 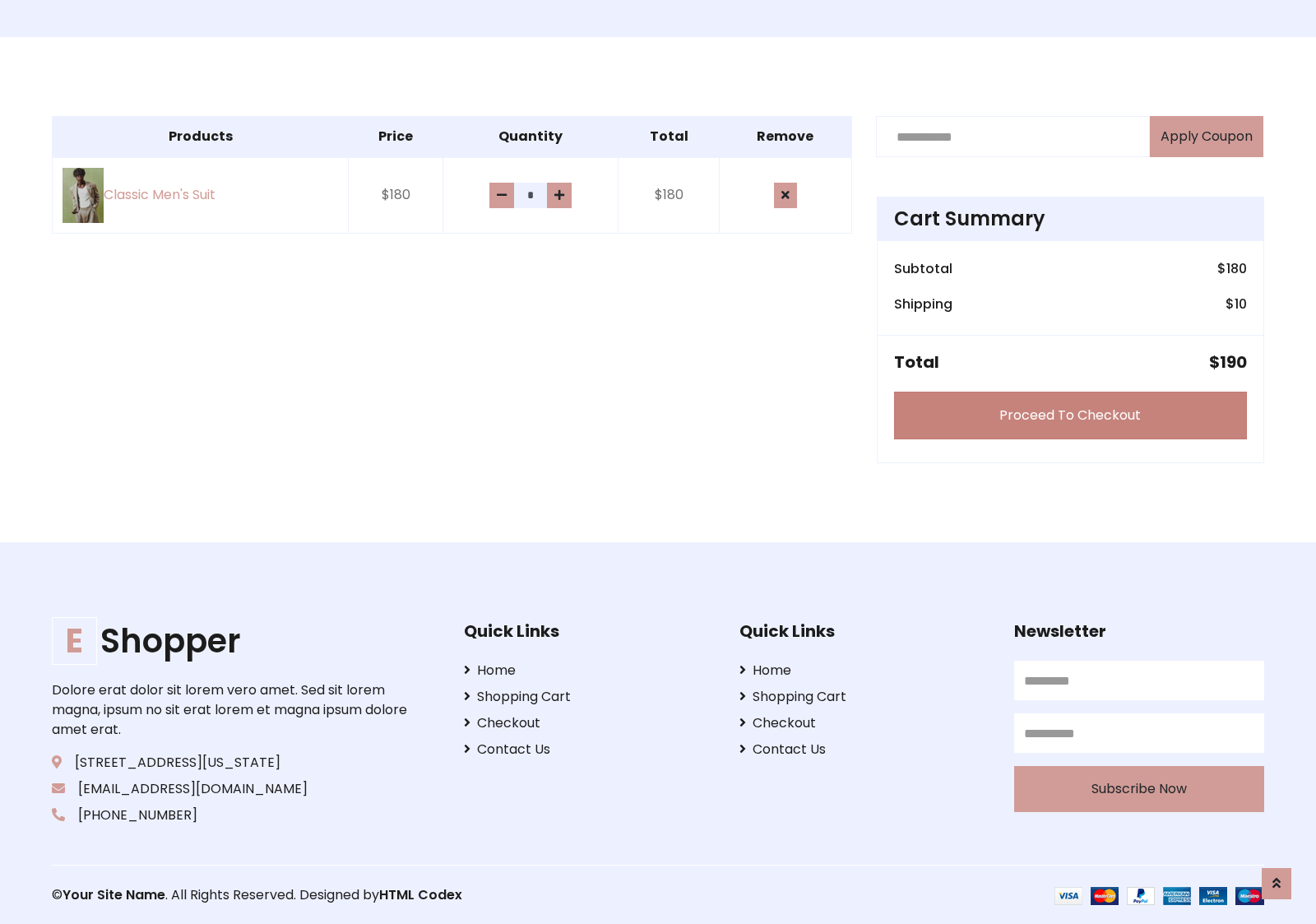 I want to click on a: Proceed To Checkout, so click(x=1070, y=416).